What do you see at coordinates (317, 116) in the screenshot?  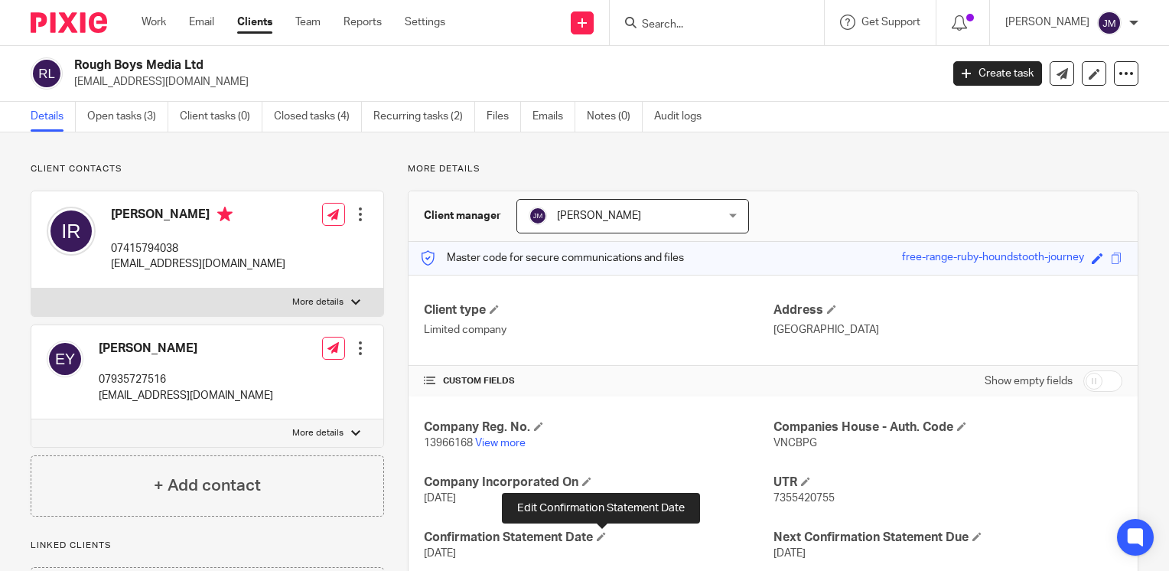 I see `a: Closed tasks (4)` at bounding box center [317, 116].